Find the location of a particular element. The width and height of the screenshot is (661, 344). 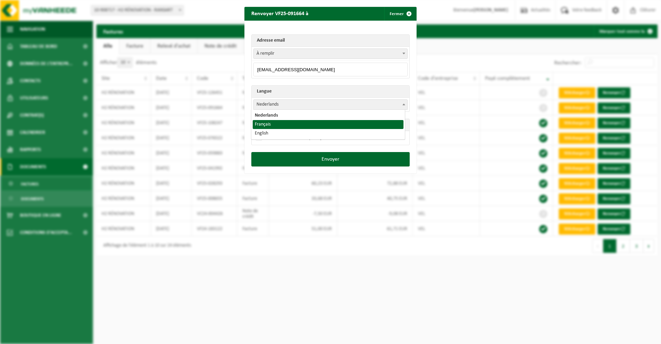

h2: Renvoyer VF25-091664 à is located at coordinates (280, 13).